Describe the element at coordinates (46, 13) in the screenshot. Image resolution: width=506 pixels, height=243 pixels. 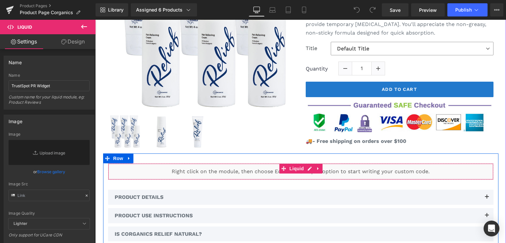
I see `span: Product Page Corganics` at that location.